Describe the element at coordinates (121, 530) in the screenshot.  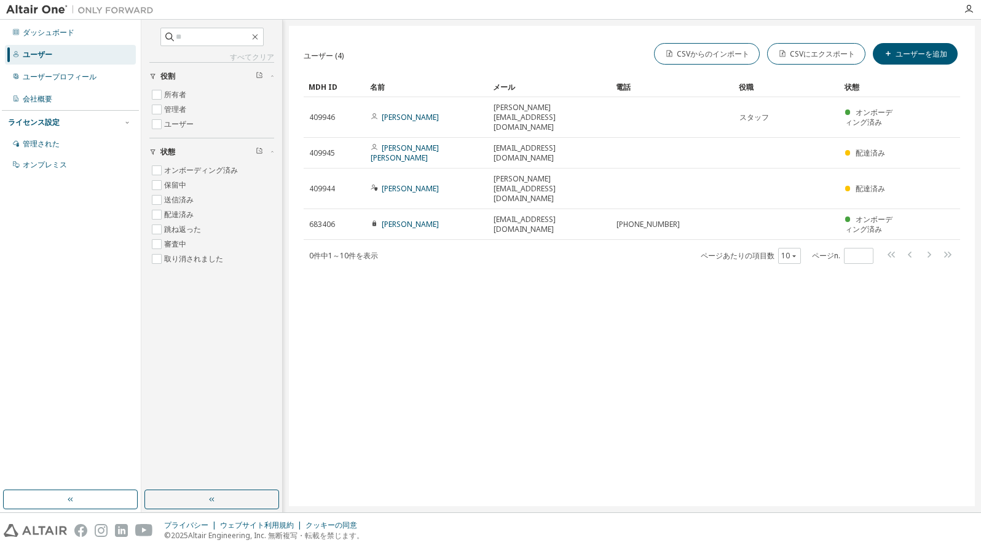
I see `img: linkedin.svg` at that location.